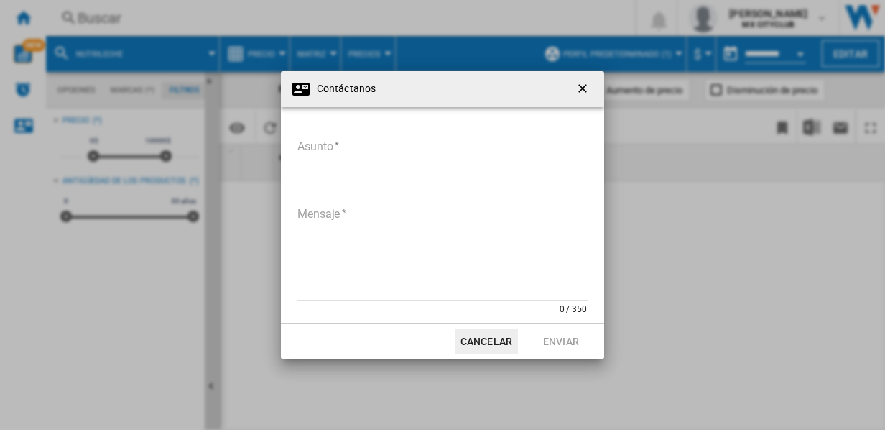  I want to click on h4: Contáctanos, so click(343, 89).